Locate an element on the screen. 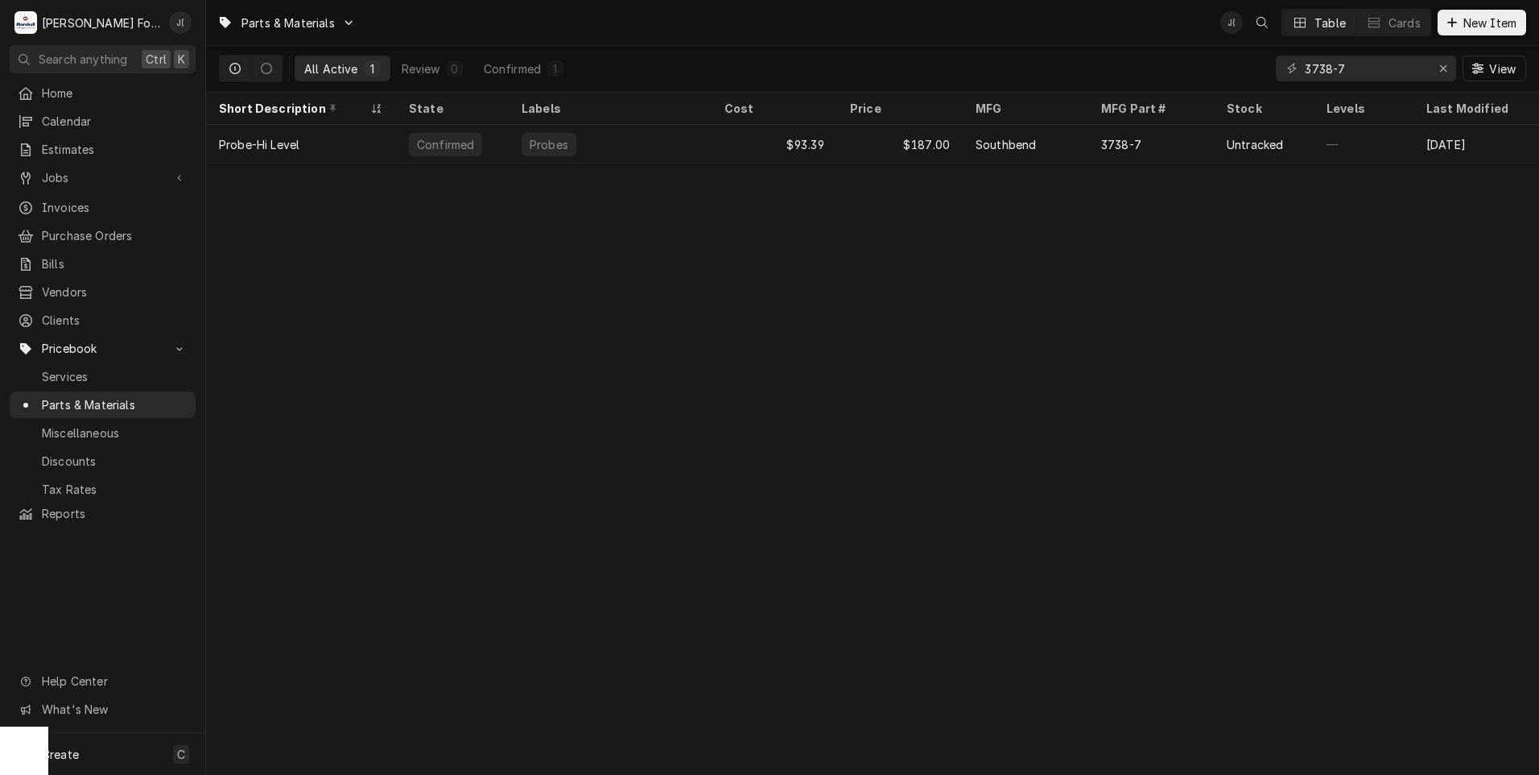  div: $93.39 is located at coordinates (775, 144).